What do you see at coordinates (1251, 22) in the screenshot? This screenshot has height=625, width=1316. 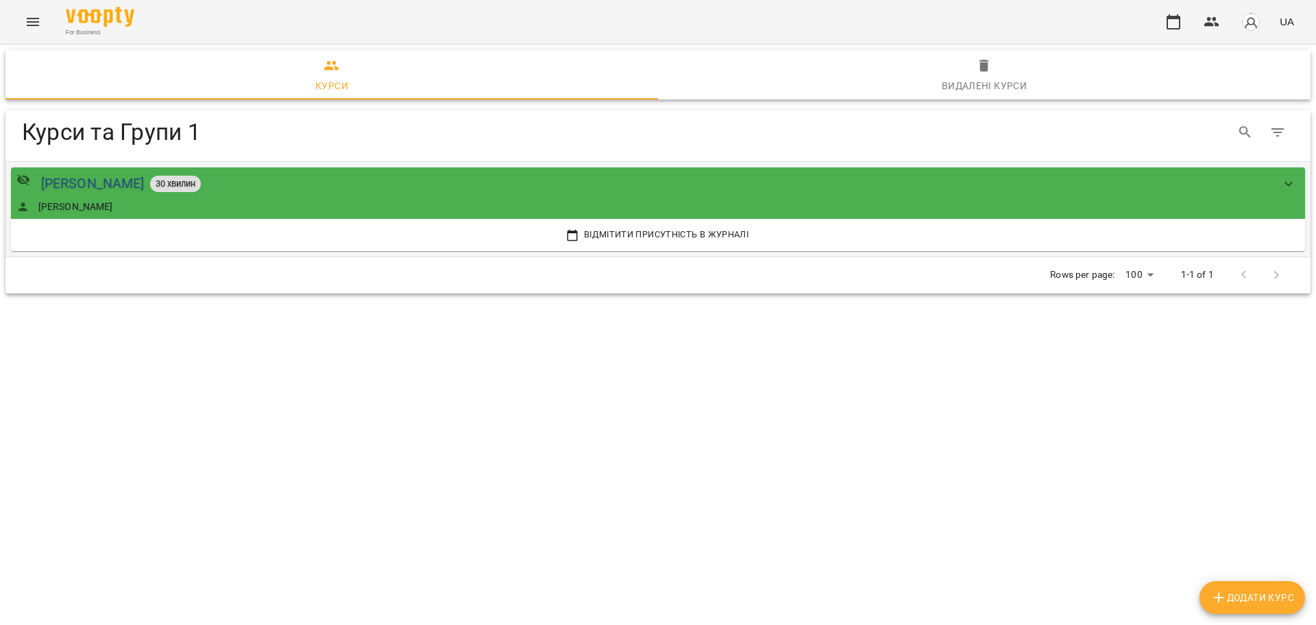 I see `img: avatar_s.png` at bounding box center [1251, 22].